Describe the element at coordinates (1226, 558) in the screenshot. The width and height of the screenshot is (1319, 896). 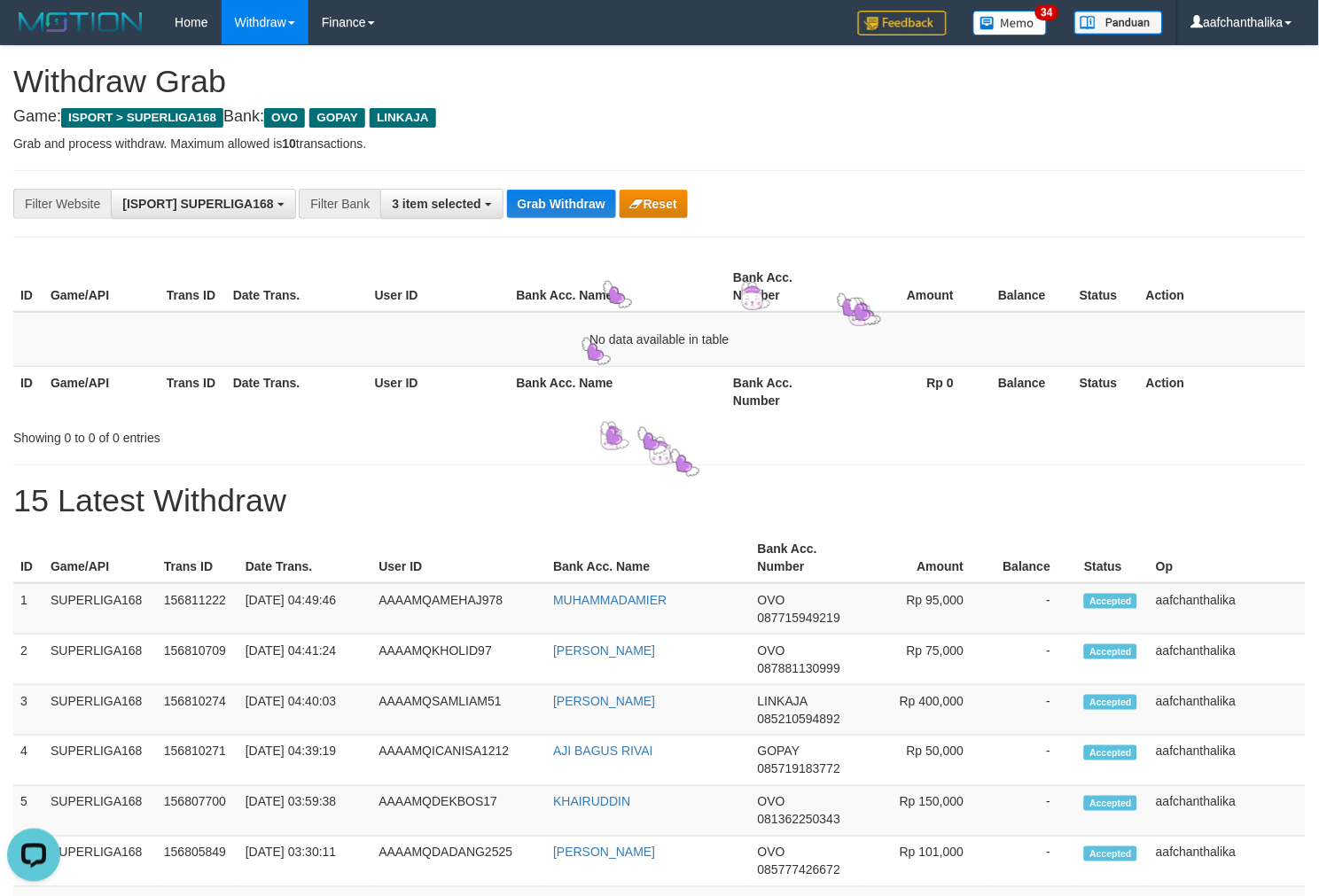
I see `th: Op` at that location.